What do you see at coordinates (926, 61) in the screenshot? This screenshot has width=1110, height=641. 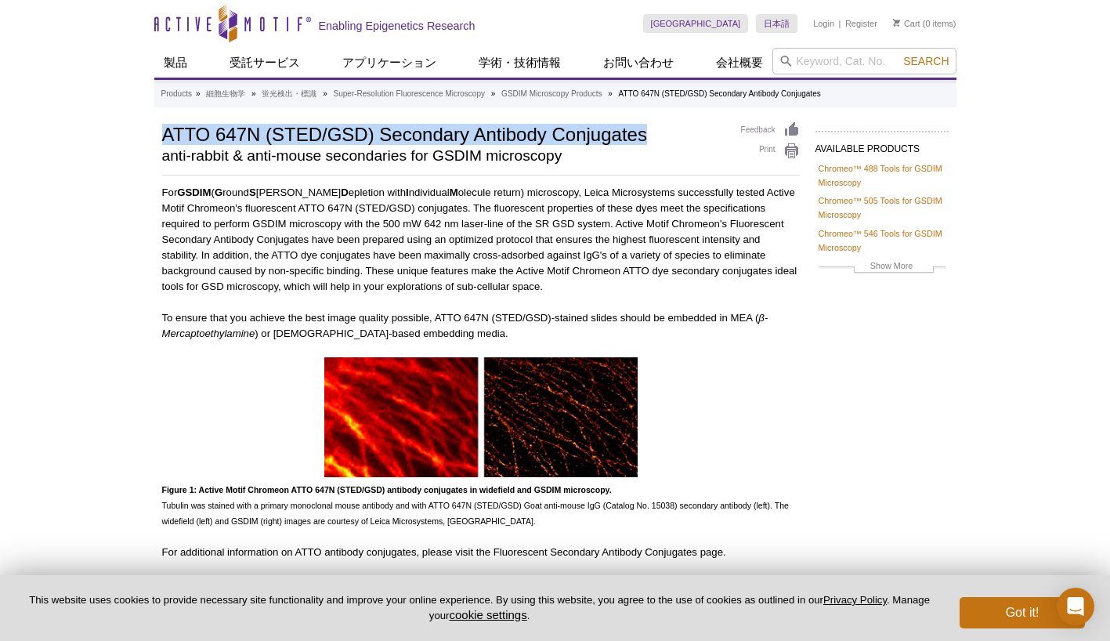 I see `span: Search` at bounding box center [926, 61].